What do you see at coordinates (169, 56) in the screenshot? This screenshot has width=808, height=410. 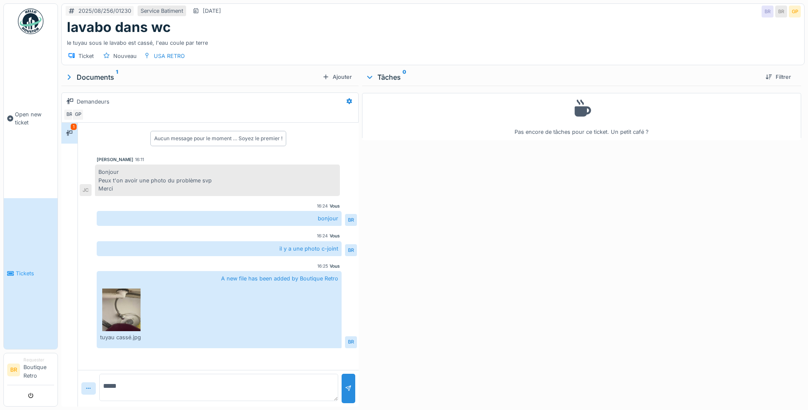 I see `div: USA RETRO` at bounding box center [169, 56].